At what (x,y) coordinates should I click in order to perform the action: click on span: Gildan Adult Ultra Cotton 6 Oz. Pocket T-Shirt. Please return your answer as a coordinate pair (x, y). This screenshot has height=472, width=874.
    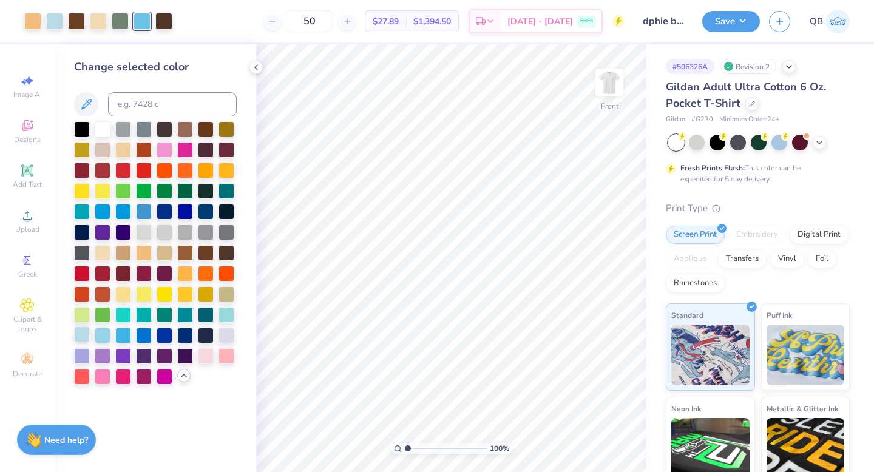
    Looking at the image, I should click on (746, 95).